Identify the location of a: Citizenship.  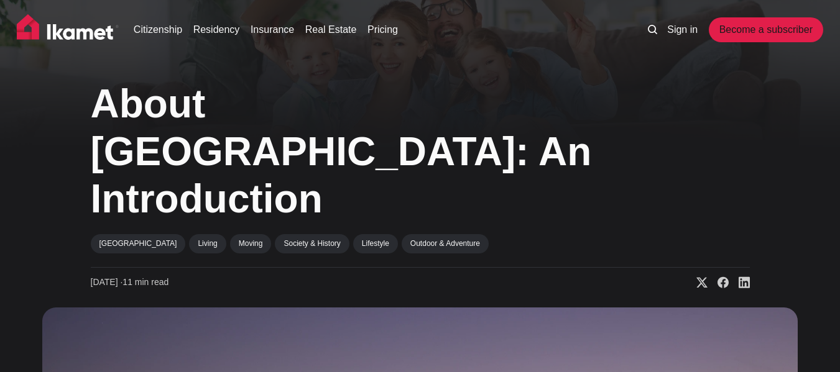
(158, 30).